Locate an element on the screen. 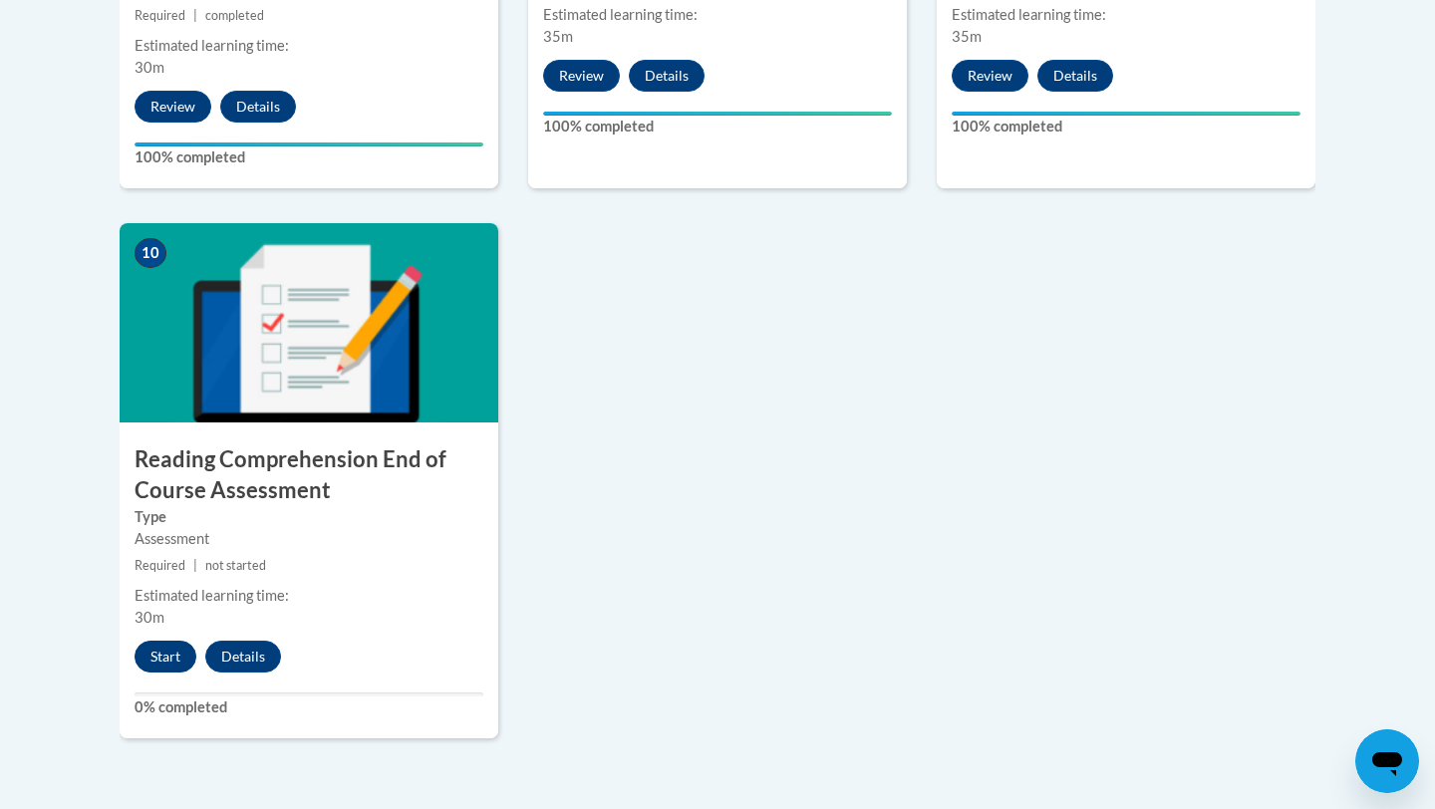 The width and height of the screenshot is (1435, 809). button: Start is located at coordinates (165, 657).